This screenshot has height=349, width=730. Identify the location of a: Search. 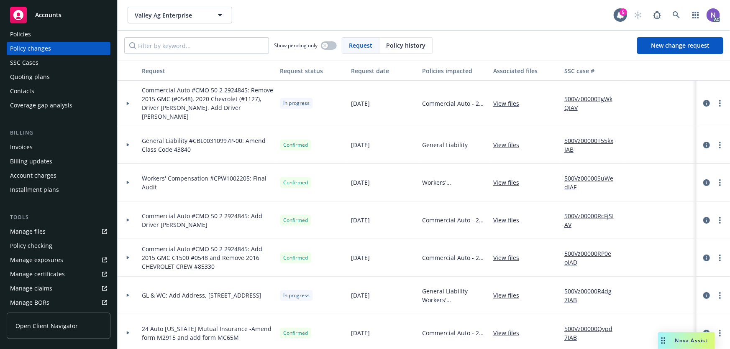
(677, 15).